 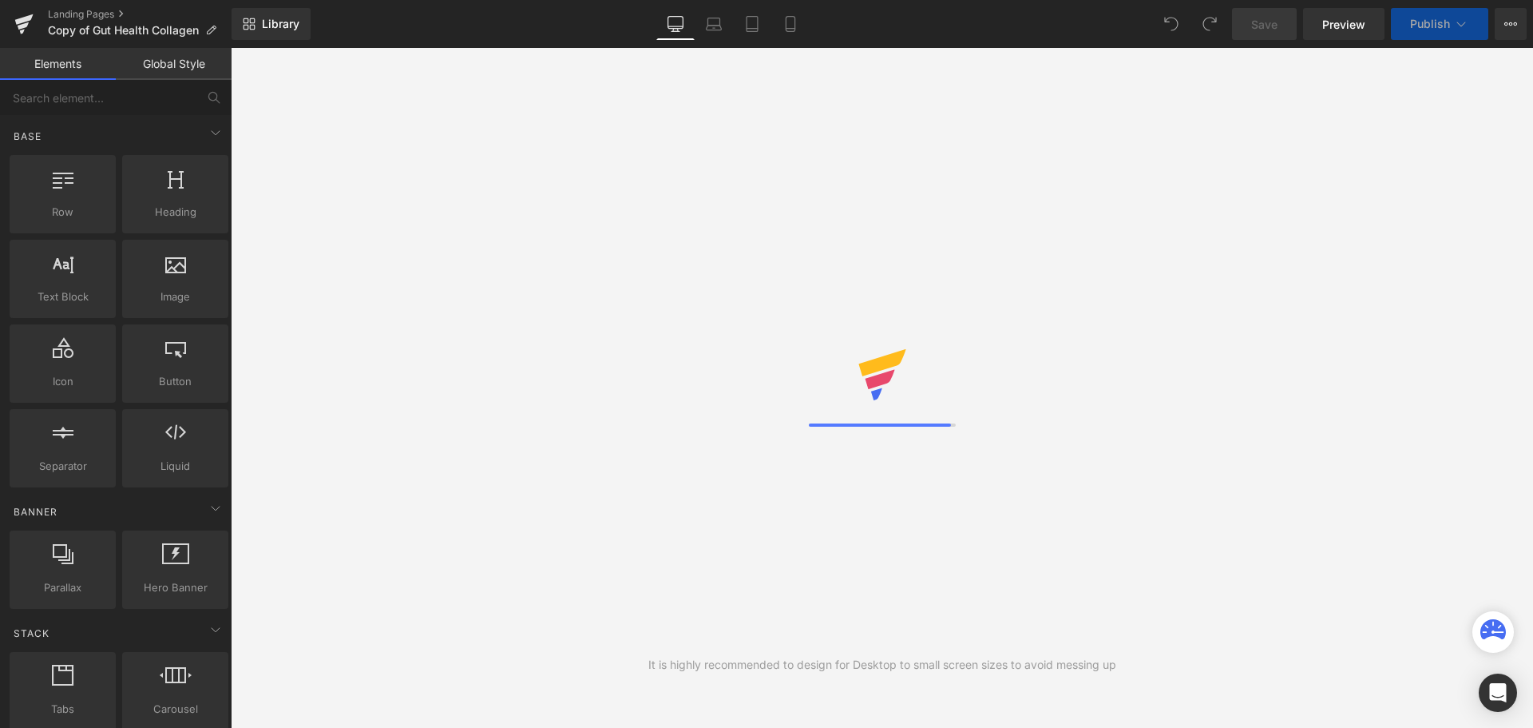 I want to click on button: Redo, so click(x=1210, y=24).